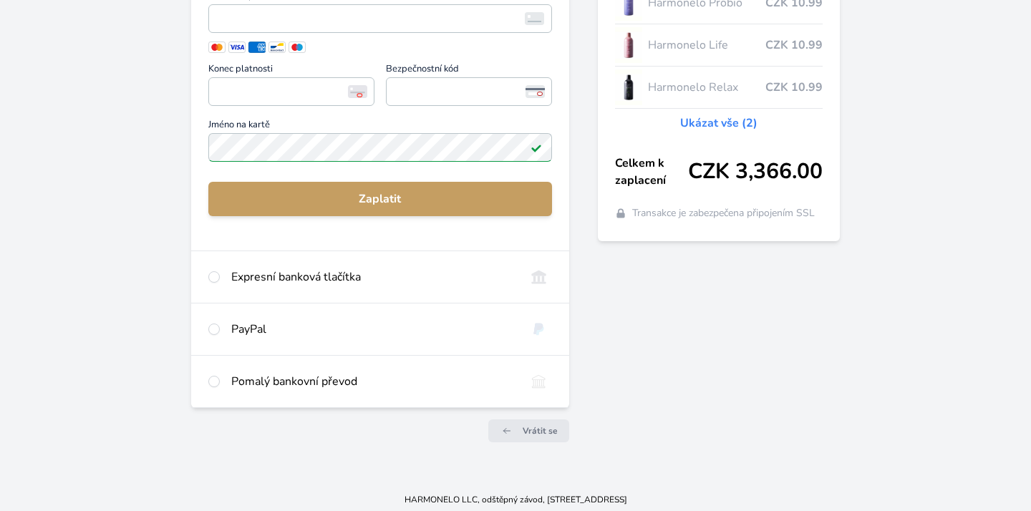  Describe the element at coordinates (629, 45) in the screenshot. I see `img: CLEAN_LIFE_se_stinem_x-lo.jpg` at that location.